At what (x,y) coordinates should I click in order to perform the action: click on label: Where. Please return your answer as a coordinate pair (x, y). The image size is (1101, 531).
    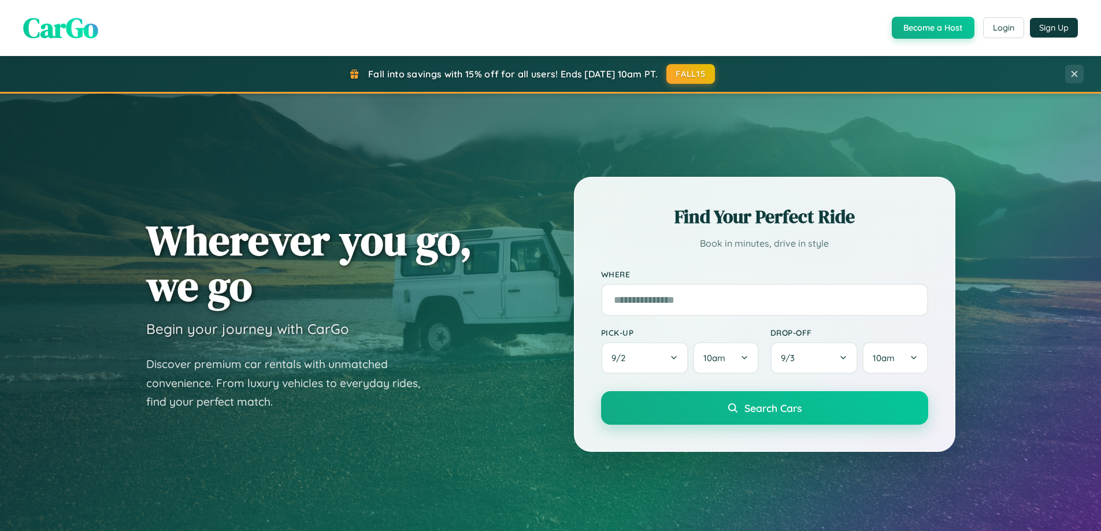
    Looking at the image, I should click on (764, 274).